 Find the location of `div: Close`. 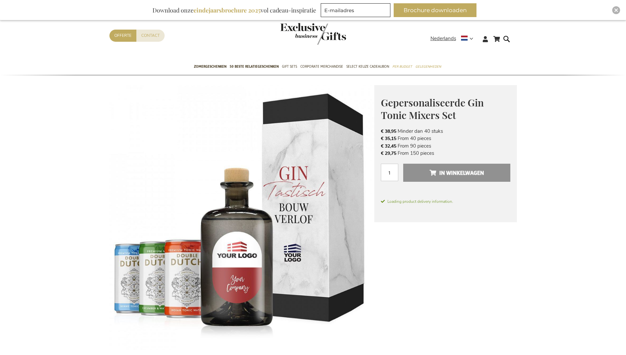

div: Close is located at coordinates (616, 10).